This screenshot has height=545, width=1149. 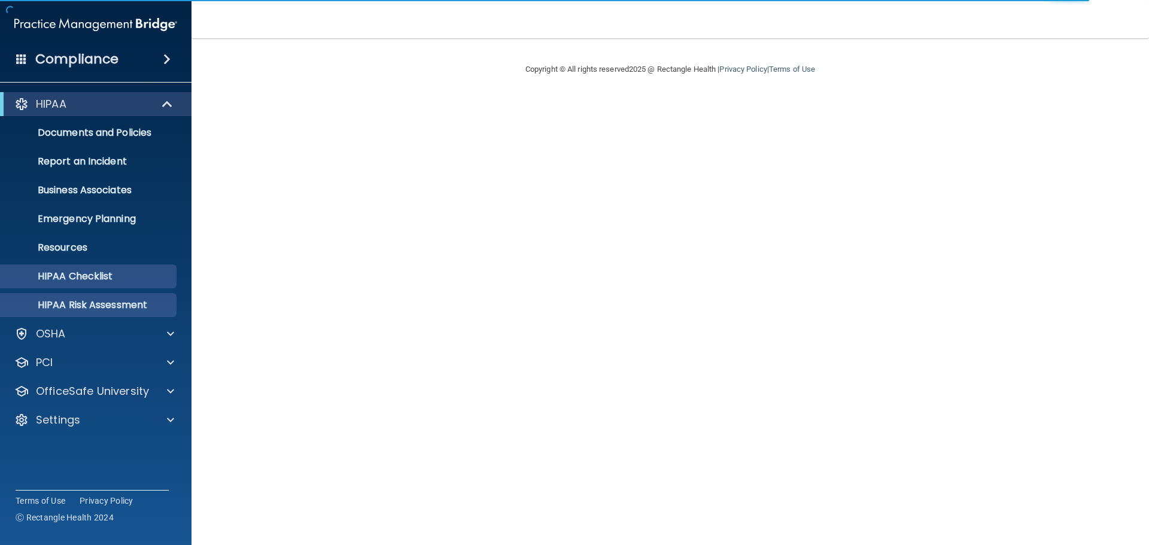 What do you see at coordinates (44, 363) in the screenshot?
I see `p: PCI` at bounding box center [44, 363].